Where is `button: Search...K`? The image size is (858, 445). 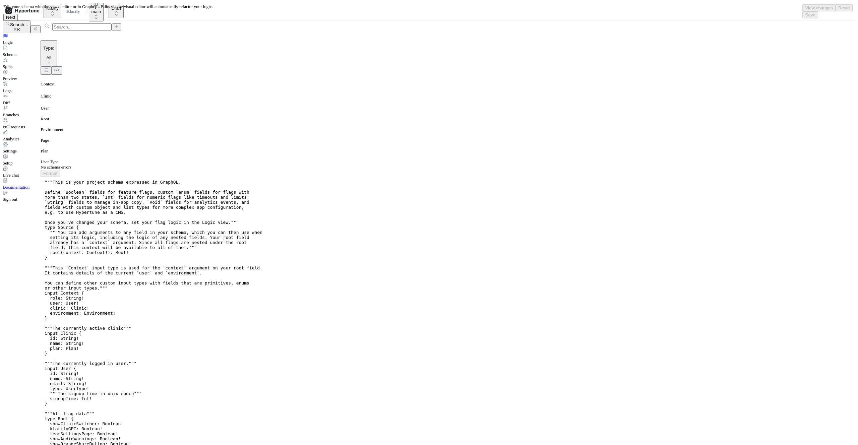 button: Search...K is located at coordinates (16, 27).